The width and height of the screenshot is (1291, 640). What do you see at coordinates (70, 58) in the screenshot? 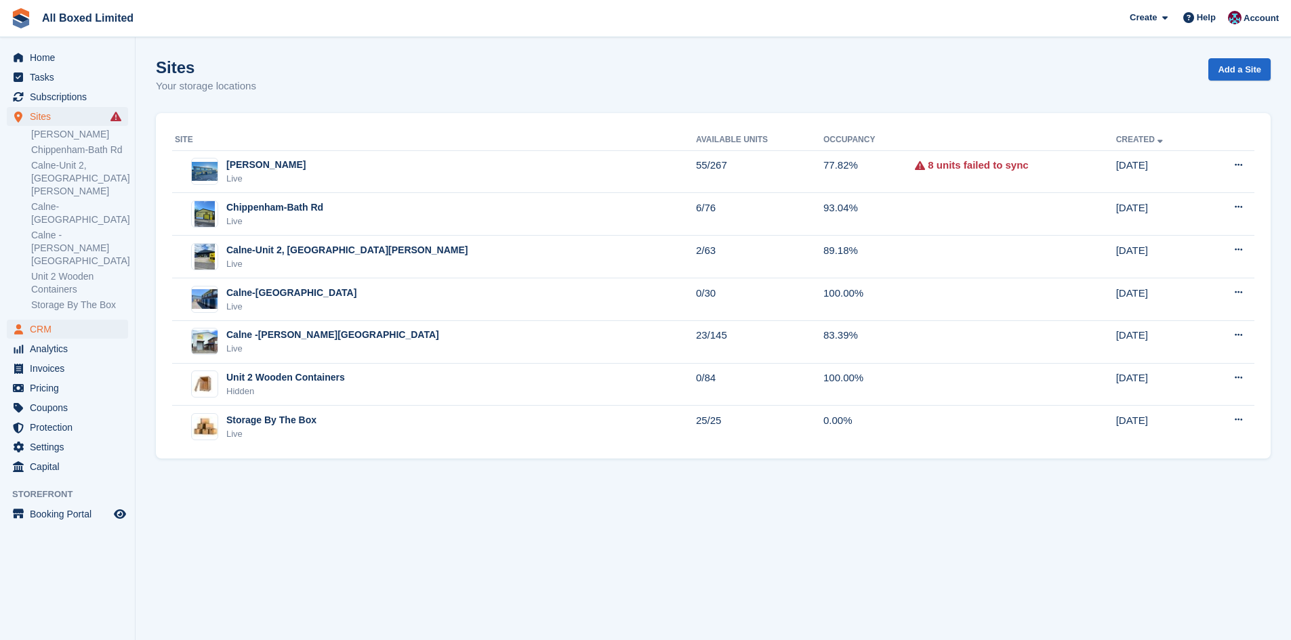
I see `span: Home` at bounding box center [70, 58].